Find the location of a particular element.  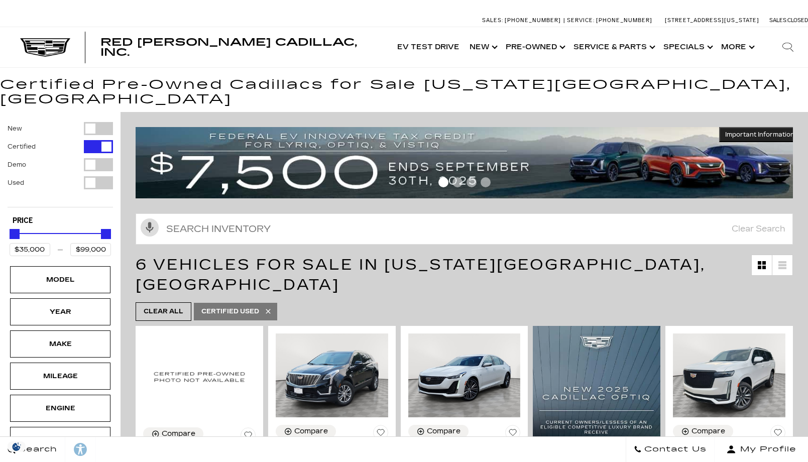

label: New is located at coordinates (15, 129).